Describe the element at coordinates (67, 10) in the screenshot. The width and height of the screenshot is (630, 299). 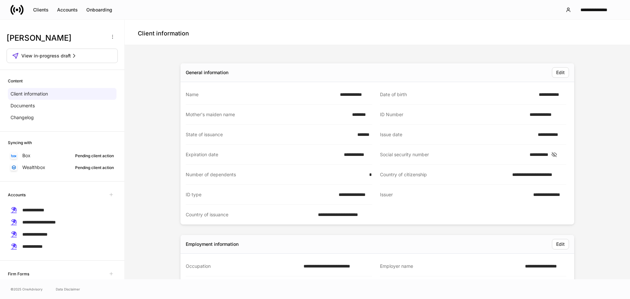
I see `div: Accounts` at that location.